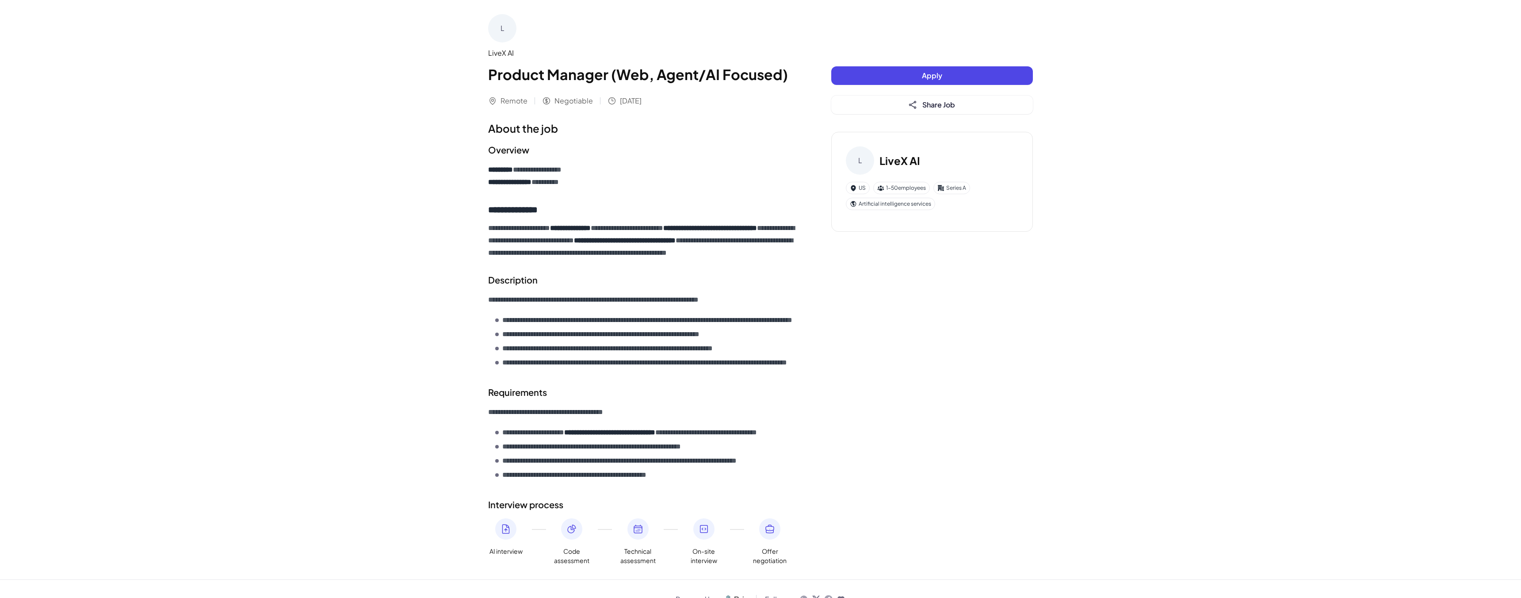  Describe the element at coordinates (638, 556) in the screenshot. I see `span: Technical assessment` at that location.